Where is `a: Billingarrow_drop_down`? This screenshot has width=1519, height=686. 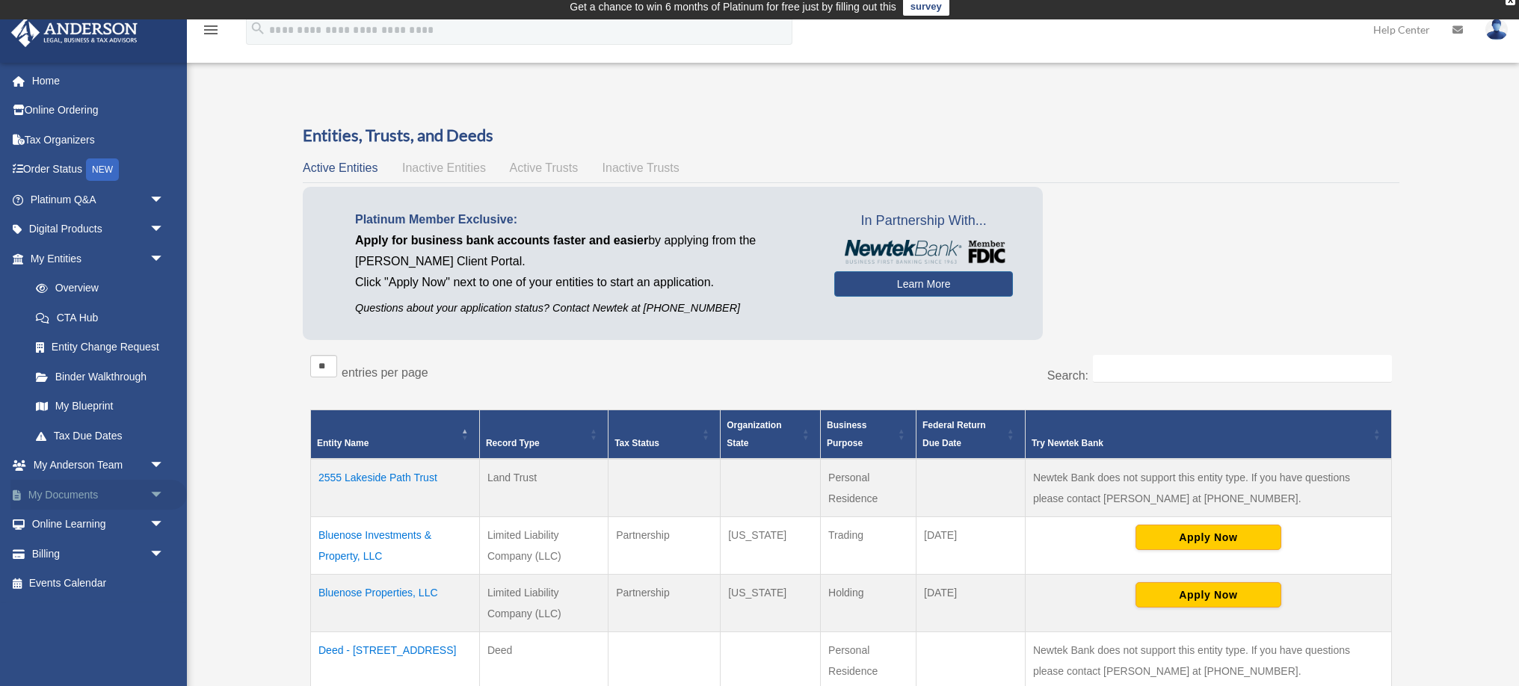
a: Billingarrow_drop_down is located at coordinates (99, 554).